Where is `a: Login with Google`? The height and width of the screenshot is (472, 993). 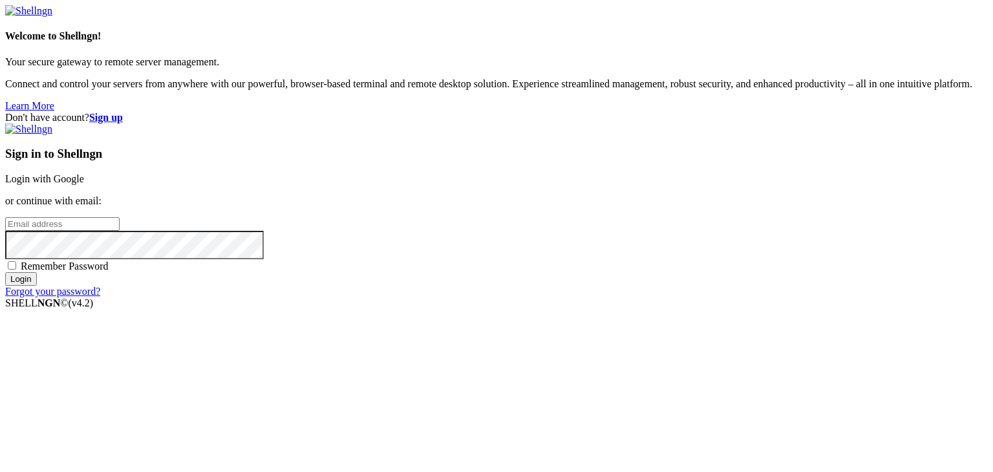
a: Login with Google is located at coordinates (45, 178).